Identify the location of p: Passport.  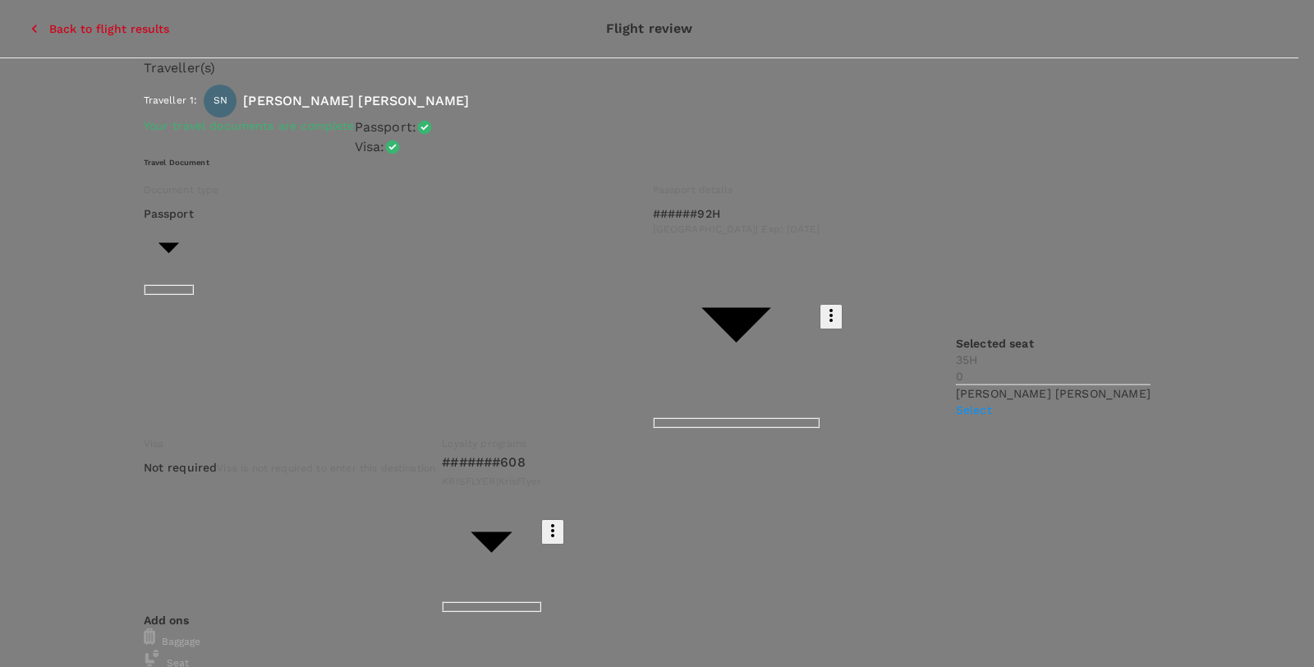
(168, 213).